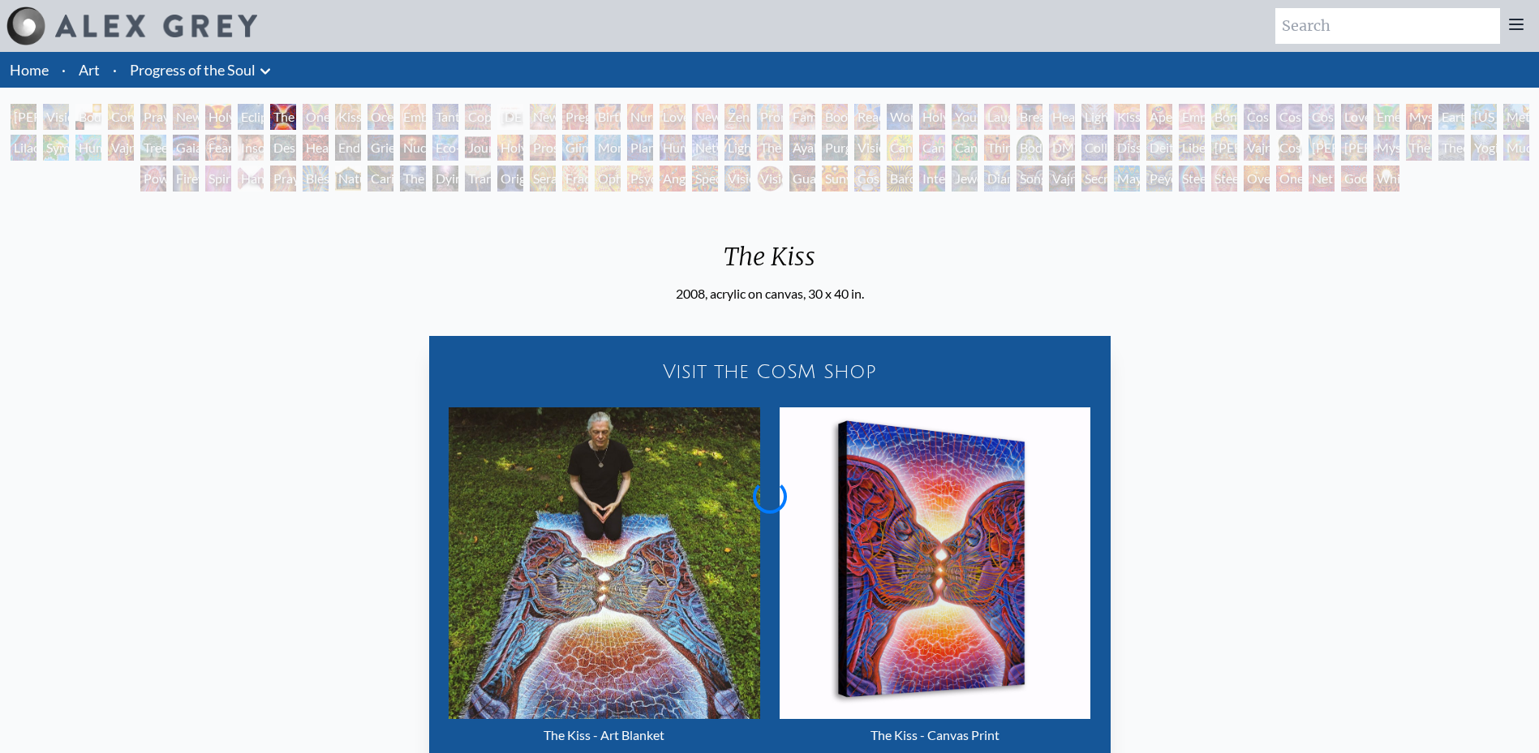 This screenshot has height=753, width=1539. I want to click on a: Visit the CoSM Shop, so click(770, 372).